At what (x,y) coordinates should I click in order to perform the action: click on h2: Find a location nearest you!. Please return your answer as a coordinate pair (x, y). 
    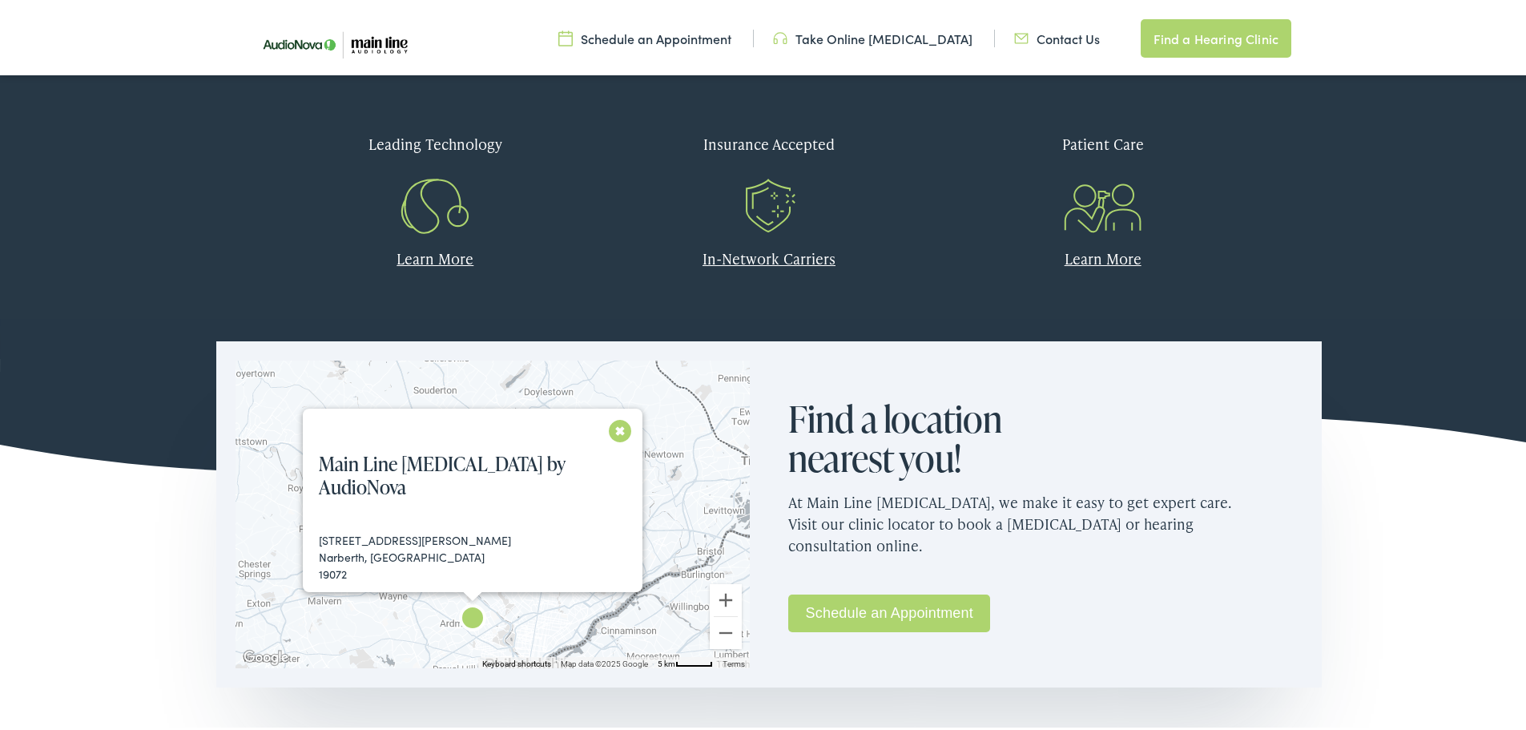
    Looking at the image, I should click on (917, 435).